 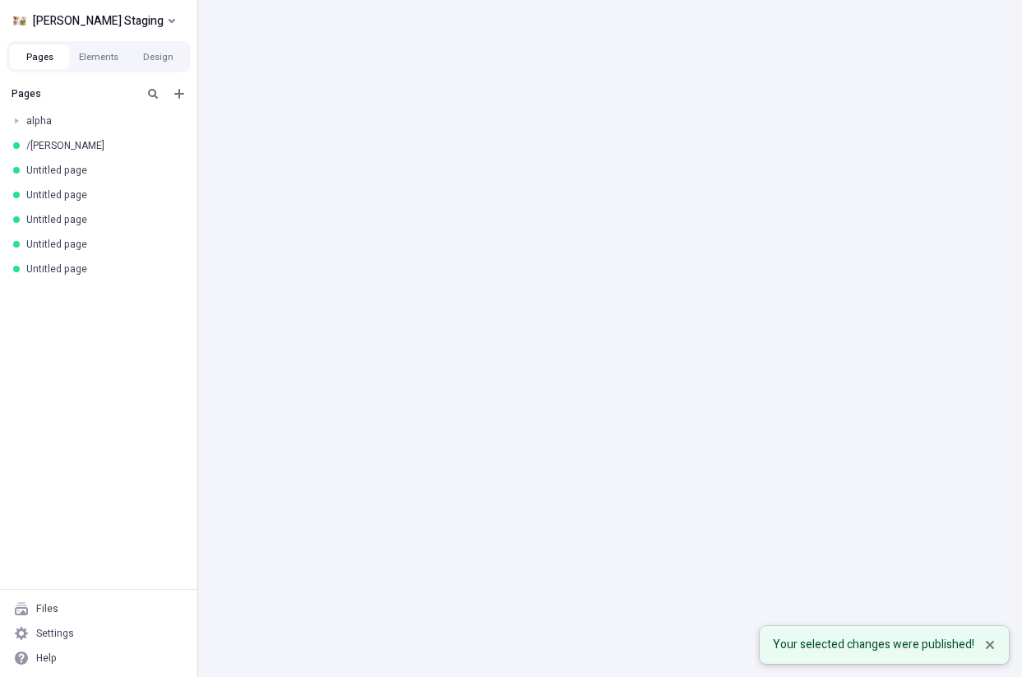 I want to click on div: Settings, so click(x=55, y=633).